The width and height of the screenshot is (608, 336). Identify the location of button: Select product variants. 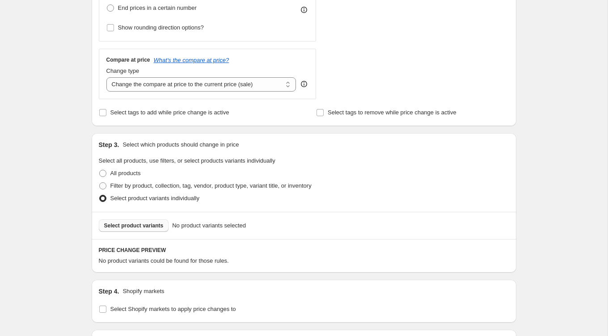
(134, 226).